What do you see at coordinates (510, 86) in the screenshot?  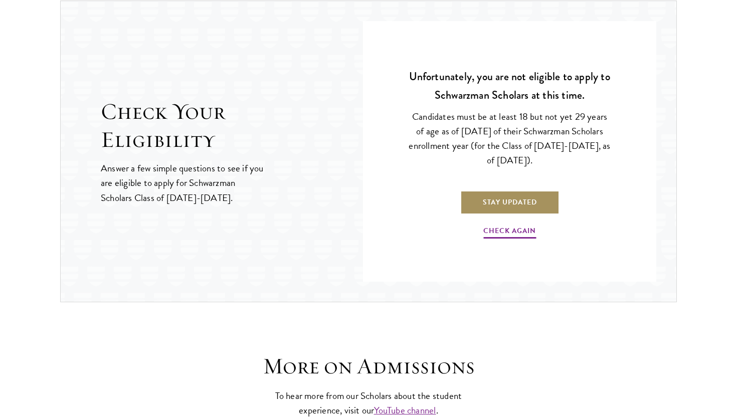 I see `strong: Unfortunately, you are not eligible to apply to Schwarzman Scholars at this time.` at bounding box center [510, 86].